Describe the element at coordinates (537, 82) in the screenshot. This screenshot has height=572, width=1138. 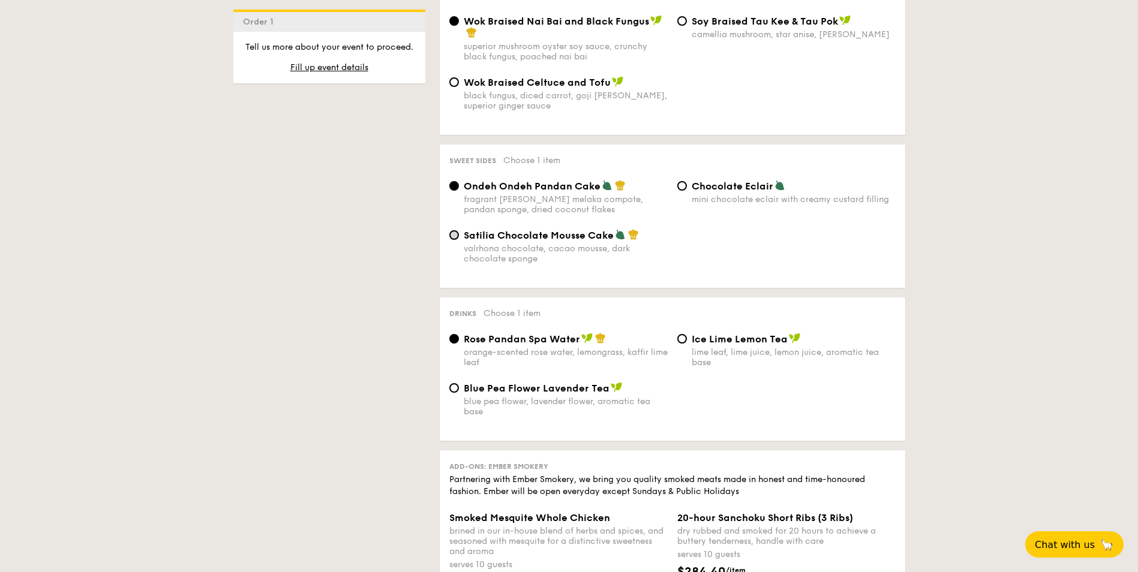
I see `span: Wok Braised Celtuce and Tofu` at that location.